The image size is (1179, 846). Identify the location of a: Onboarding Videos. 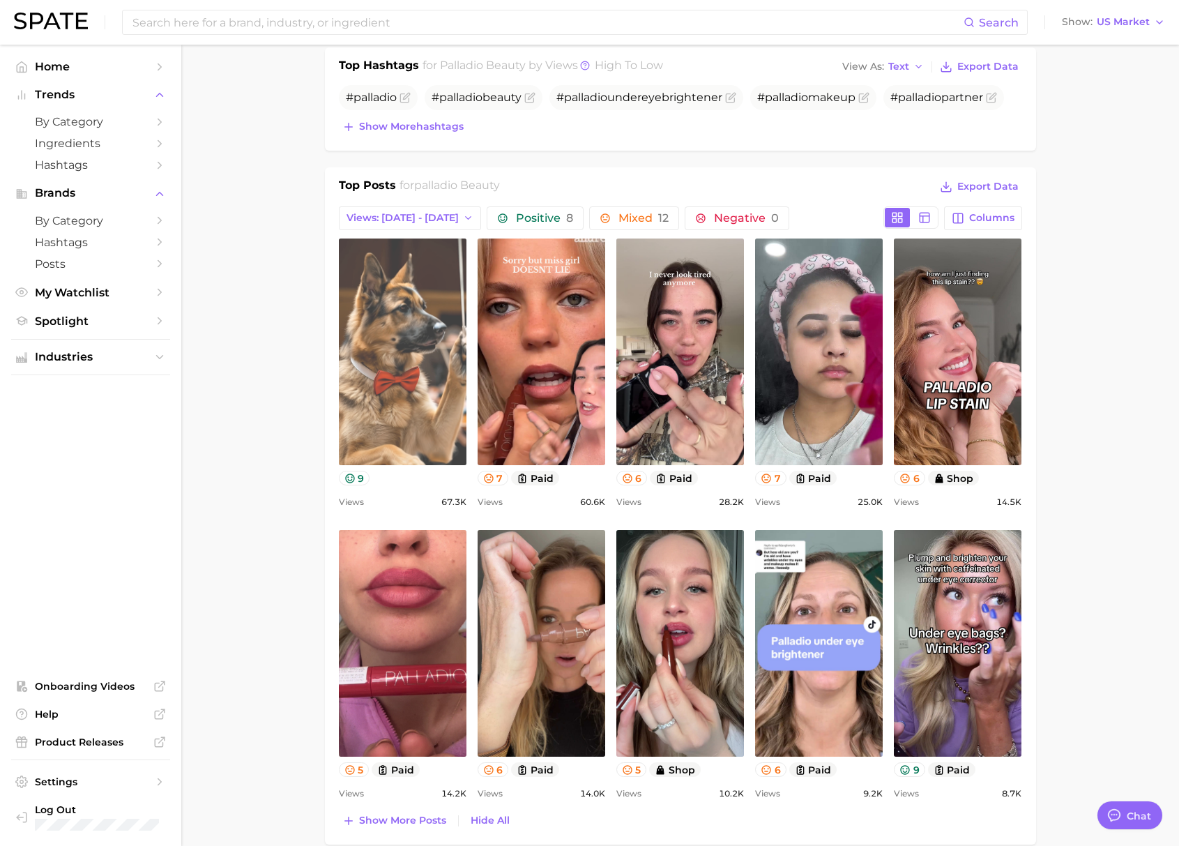
(91, 686).